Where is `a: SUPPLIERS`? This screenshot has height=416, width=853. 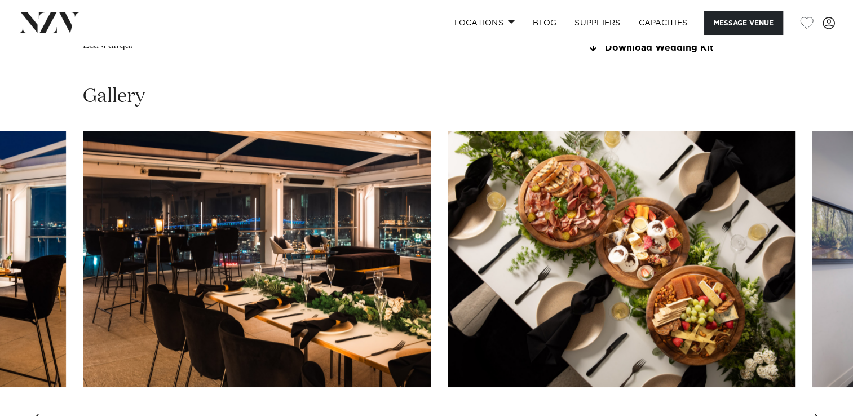 a: SUPPLIERS is located at coordinates (597, 23).